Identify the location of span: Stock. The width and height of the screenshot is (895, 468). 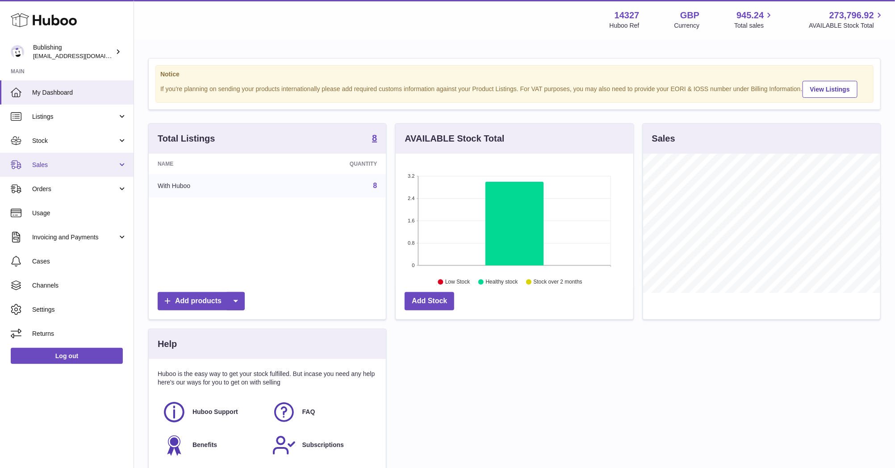
(75, 141).